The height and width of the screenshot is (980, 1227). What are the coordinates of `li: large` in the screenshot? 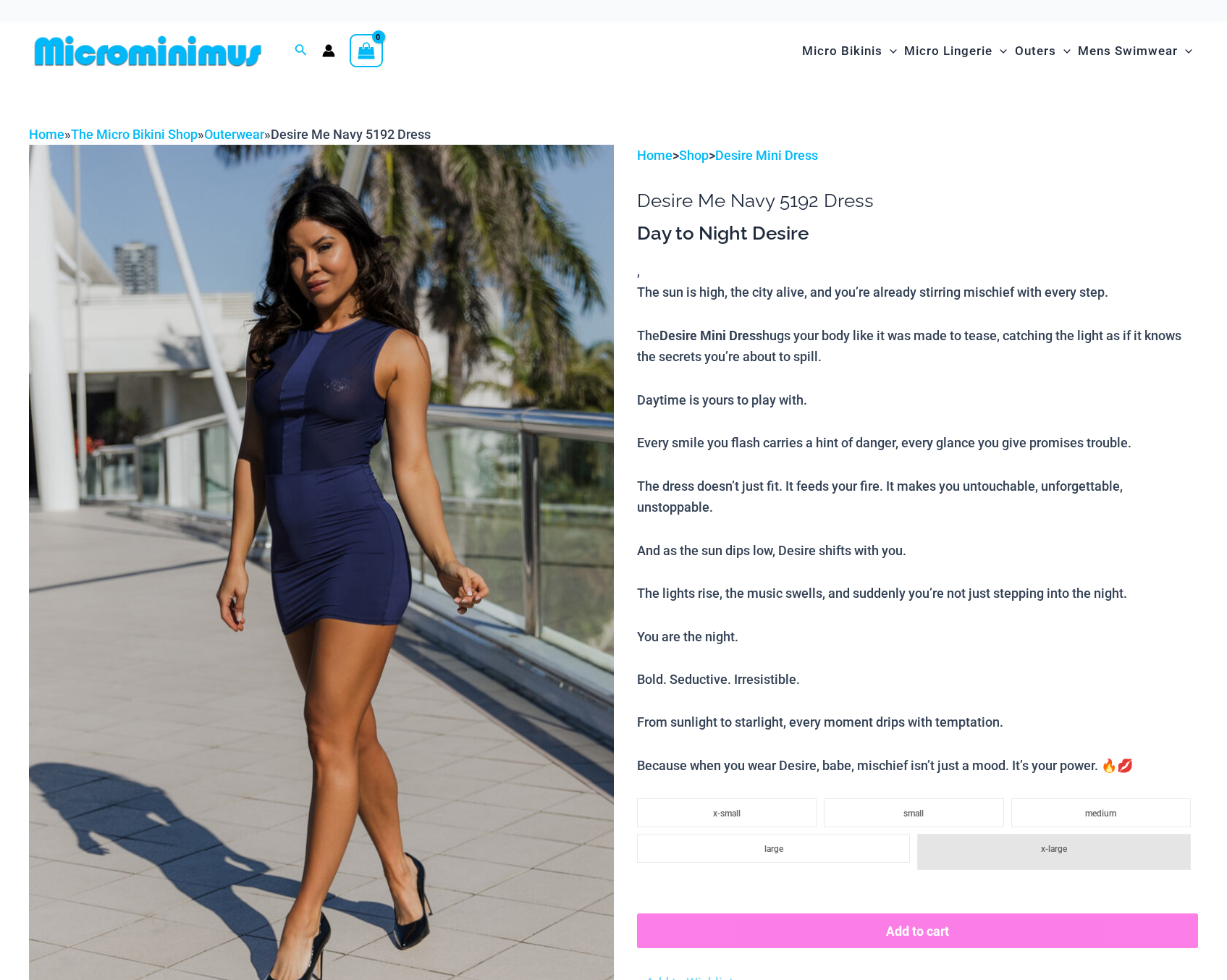 It's located at (774, 849).